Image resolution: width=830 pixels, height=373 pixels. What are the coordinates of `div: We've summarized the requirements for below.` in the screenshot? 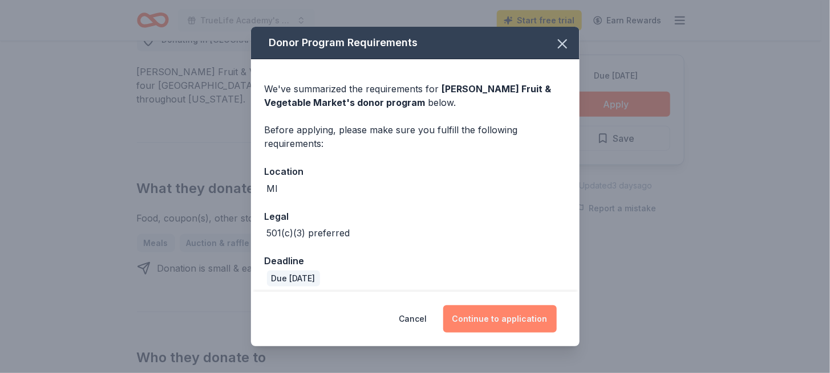 It's located at (415, 96).